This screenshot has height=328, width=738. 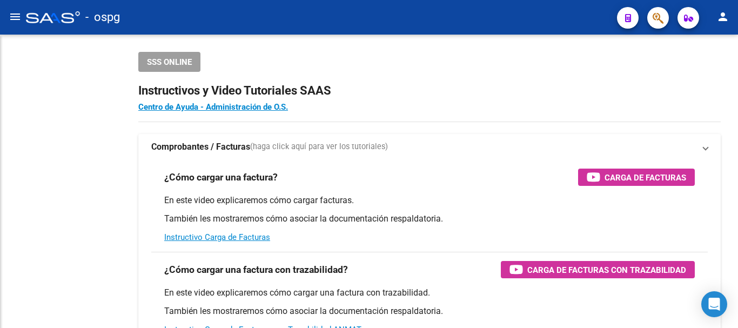 What do you see at coordinates (645, 177) in the screenshot?
I see `span: Carga de Facturas` at bounding box center [645, 177].